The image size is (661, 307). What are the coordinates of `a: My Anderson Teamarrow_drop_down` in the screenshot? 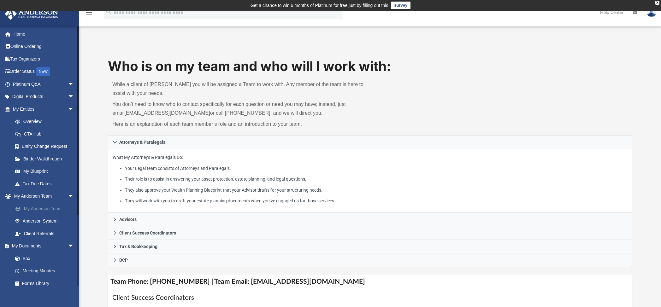 It's located at (44, 197).